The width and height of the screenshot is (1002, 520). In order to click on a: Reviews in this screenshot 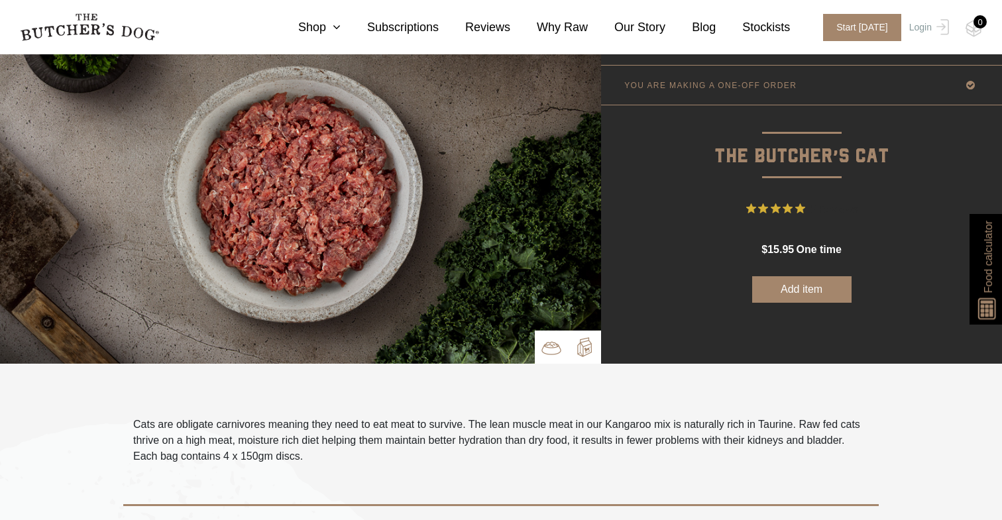, I will do `click(475, 27)`.